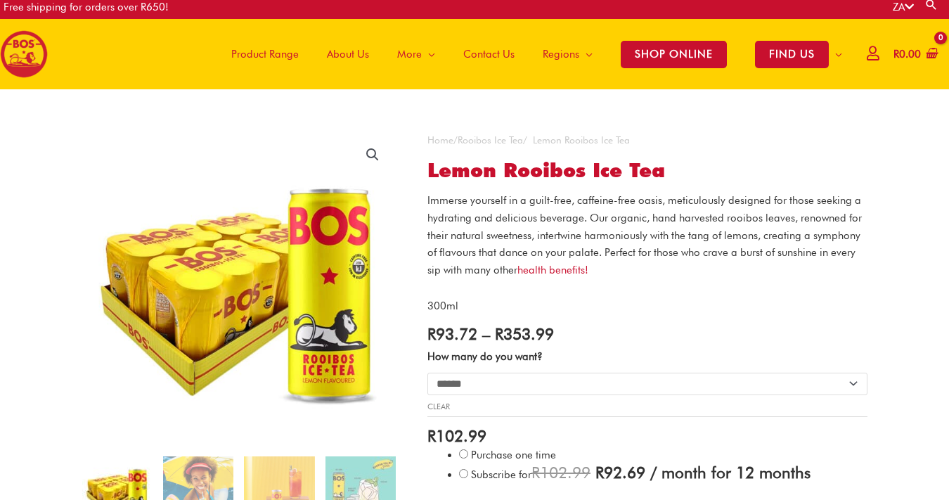  What do you see at coordinates (640, 474) in the screenshot?
I see `span: Subscribe for` at bounding box center [640, 474].